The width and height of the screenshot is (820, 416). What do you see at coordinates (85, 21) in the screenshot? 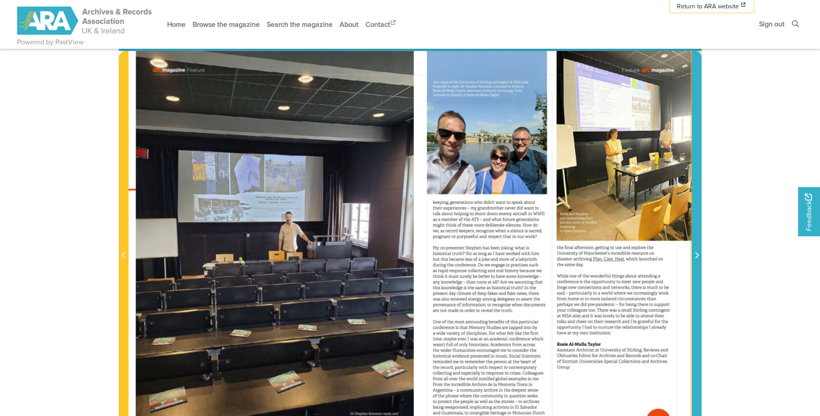
I see `a: ARA - ARC Magazine | Powered by PastView logo` at bounding box center [85, 21].